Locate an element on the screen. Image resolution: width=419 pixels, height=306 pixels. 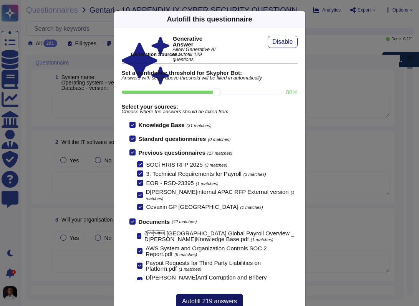
span: AWS System and Organization Controls SOC 2 Report.pdf is located at coordinates (206, 251).